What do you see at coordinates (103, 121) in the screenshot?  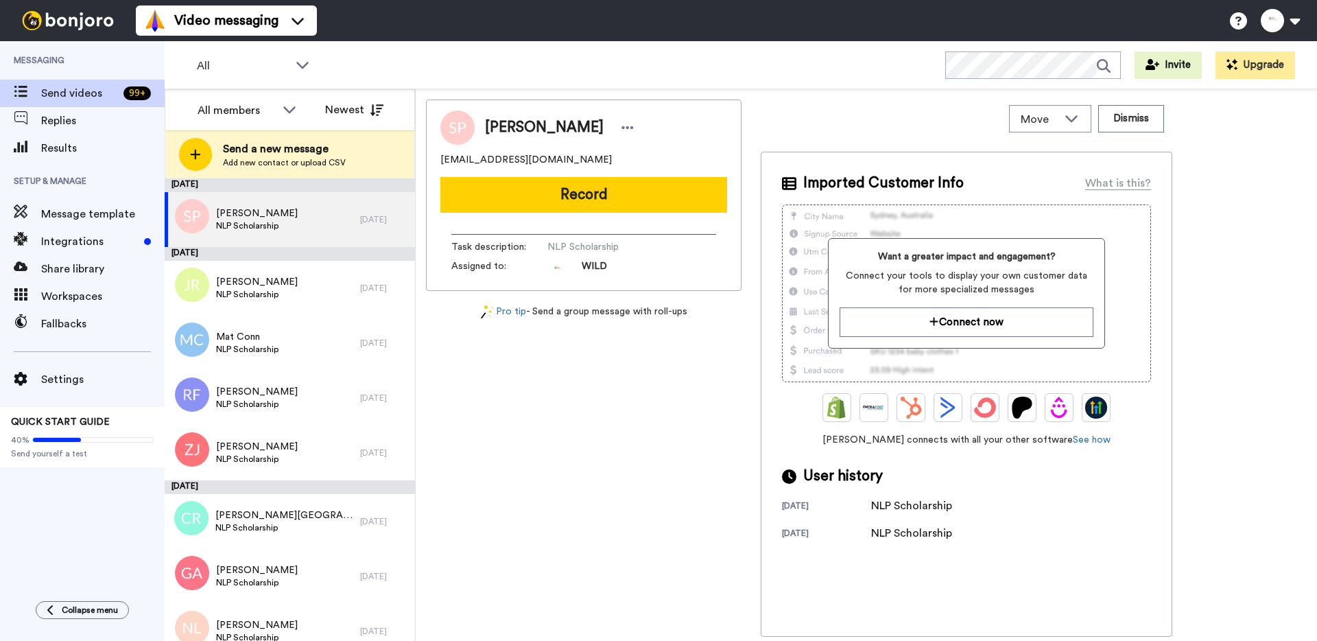 I see `span: Replies` at bounding box center [103, 121].